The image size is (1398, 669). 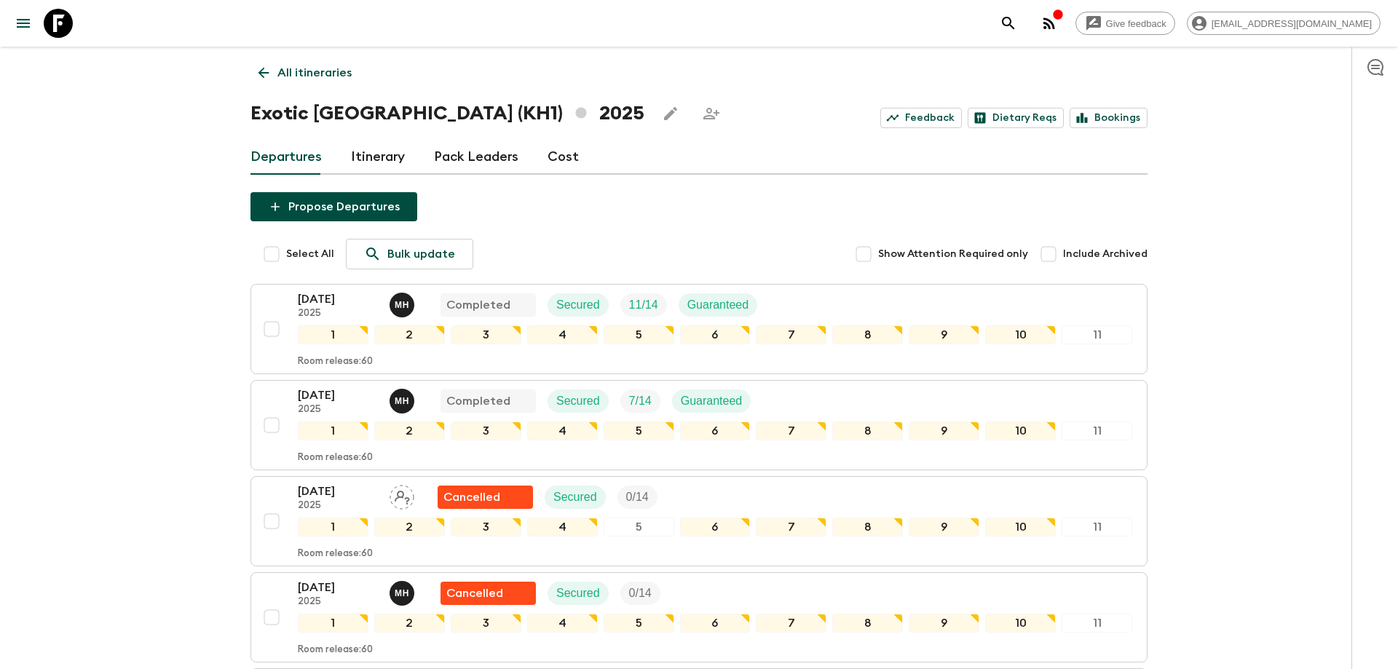 I want to click on a: All itineraries, so click(x=305, y=73).